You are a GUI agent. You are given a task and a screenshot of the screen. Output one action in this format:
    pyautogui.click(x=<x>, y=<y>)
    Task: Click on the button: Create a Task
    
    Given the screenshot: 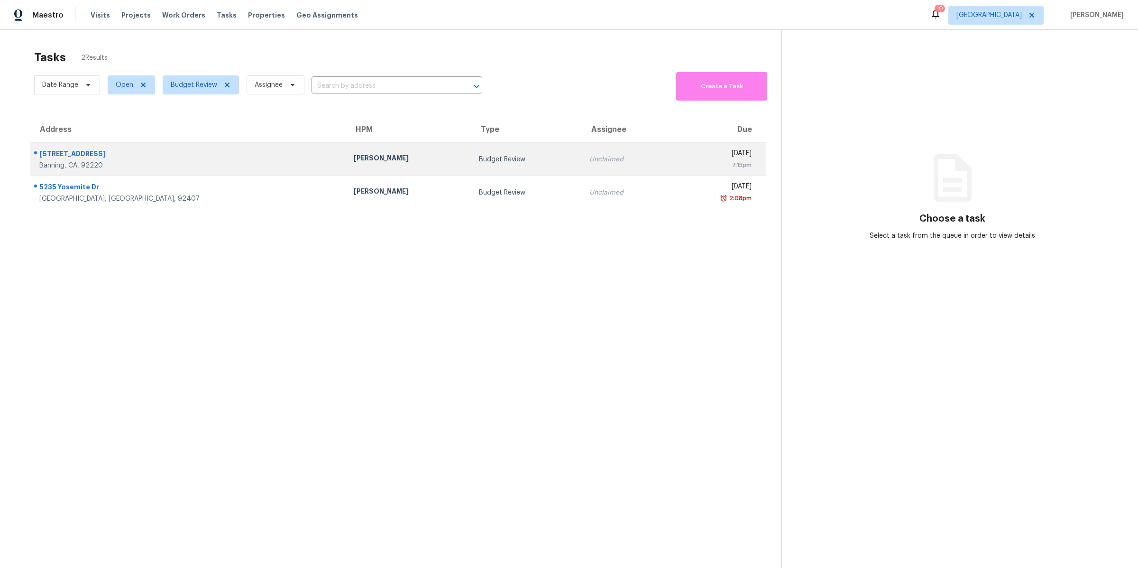 What is the action you would take?
    pyautogui.click(x=722, y=86)
    